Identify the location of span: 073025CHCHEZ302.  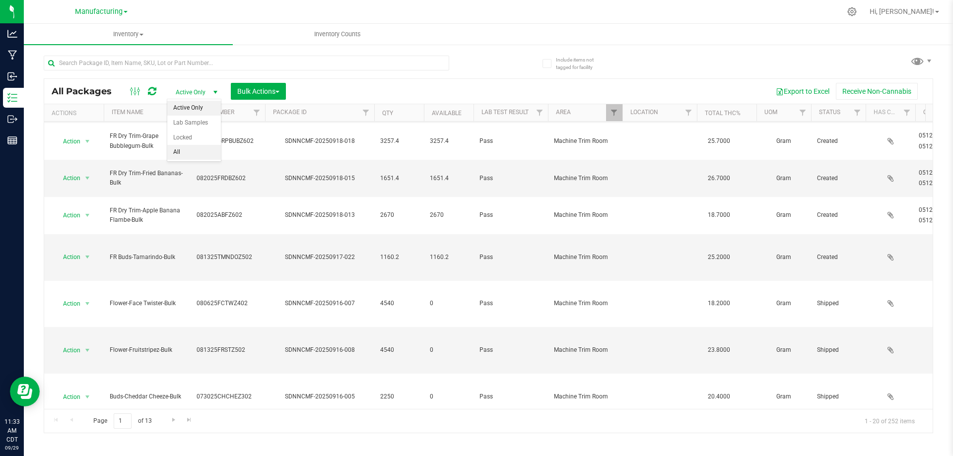
(228, 396).